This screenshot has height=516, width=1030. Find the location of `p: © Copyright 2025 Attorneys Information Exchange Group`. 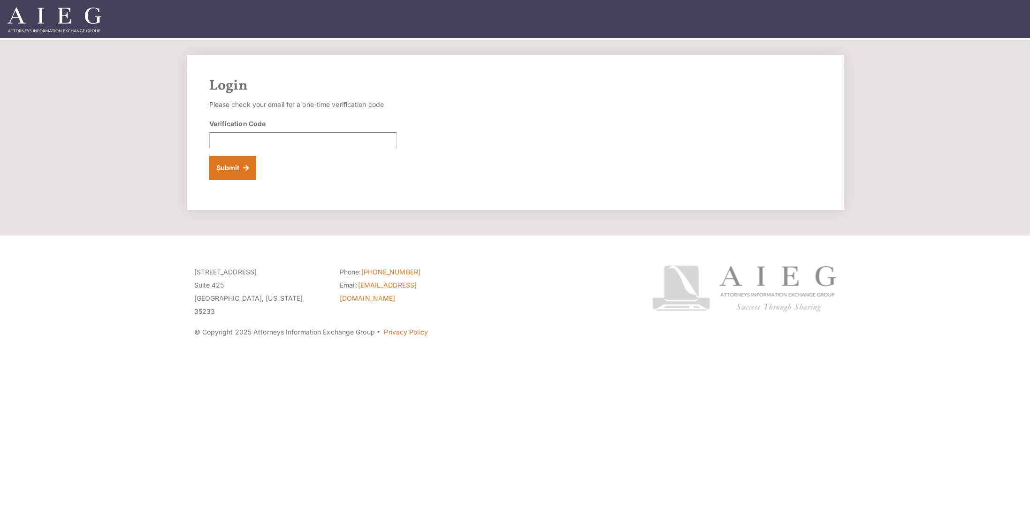

p: © Copyright 2025 Attorneys Information Exchange Group is located at coordinates (405, 332).